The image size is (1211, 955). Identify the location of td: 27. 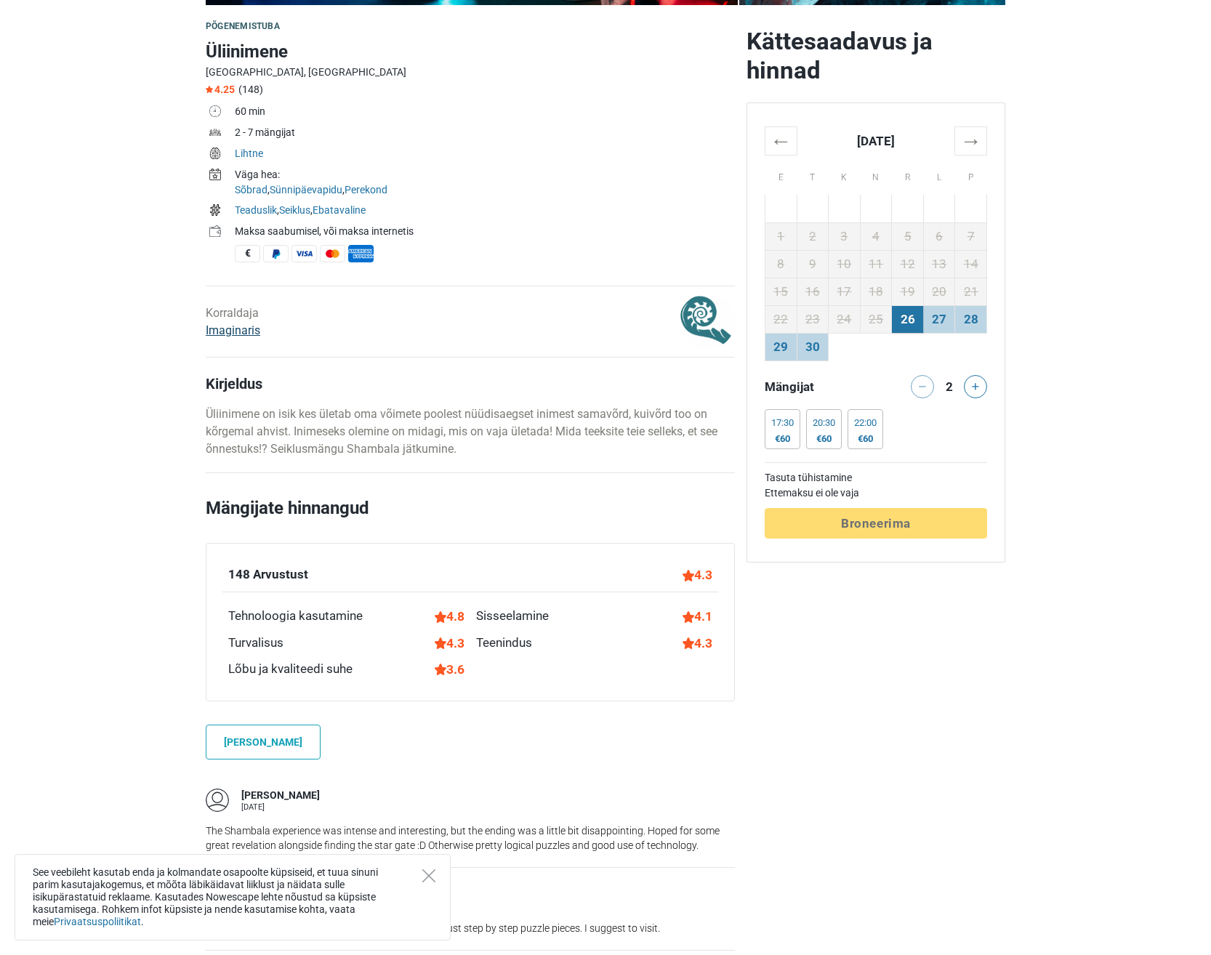
(939, 319).